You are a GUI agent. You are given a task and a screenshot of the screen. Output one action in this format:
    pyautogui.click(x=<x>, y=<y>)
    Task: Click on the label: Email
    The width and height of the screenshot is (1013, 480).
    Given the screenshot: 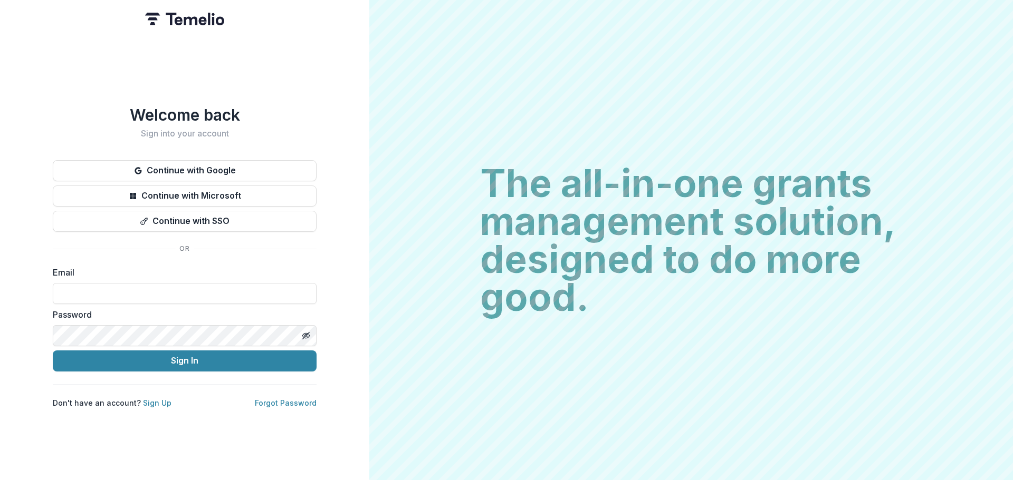 What is the action you would take?
    pyautogui.click(x=181, y=273)
    